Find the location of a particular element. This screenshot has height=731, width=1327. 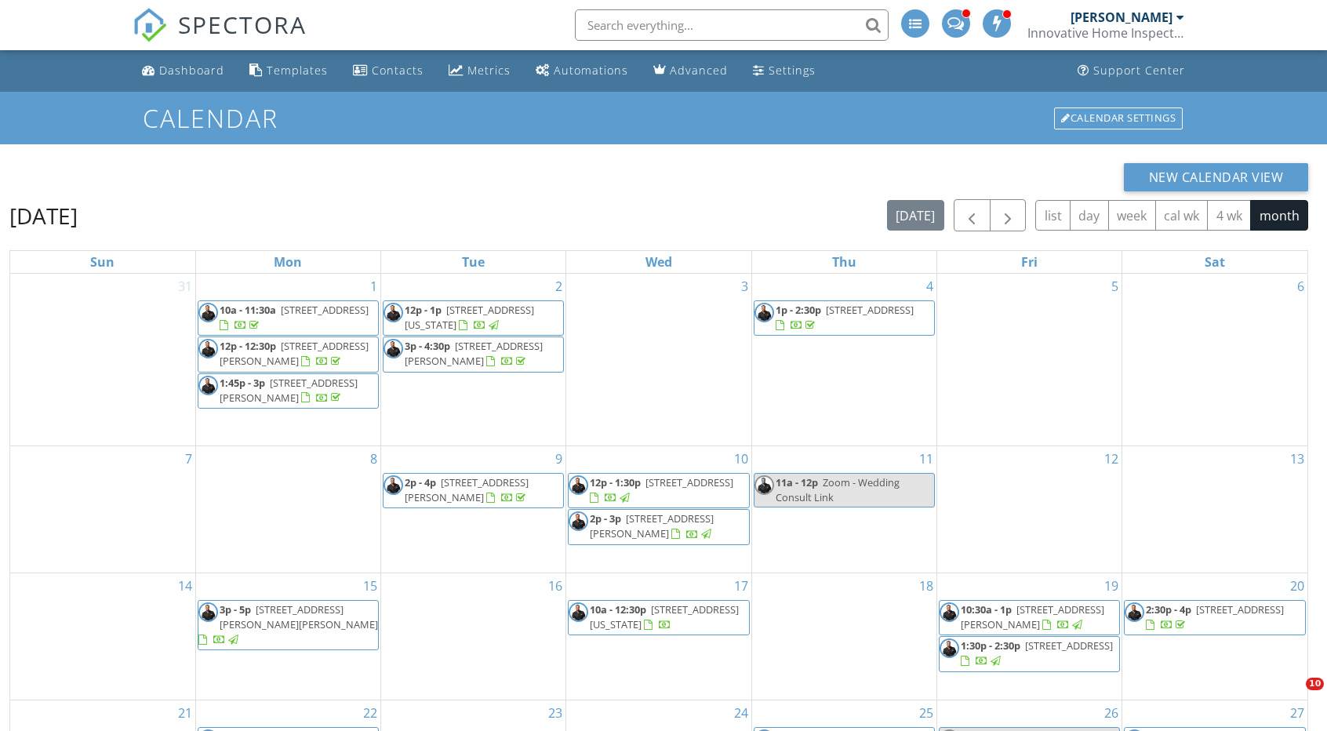

div: Innovative Home Inspections is located at coordinates (1105, 33).